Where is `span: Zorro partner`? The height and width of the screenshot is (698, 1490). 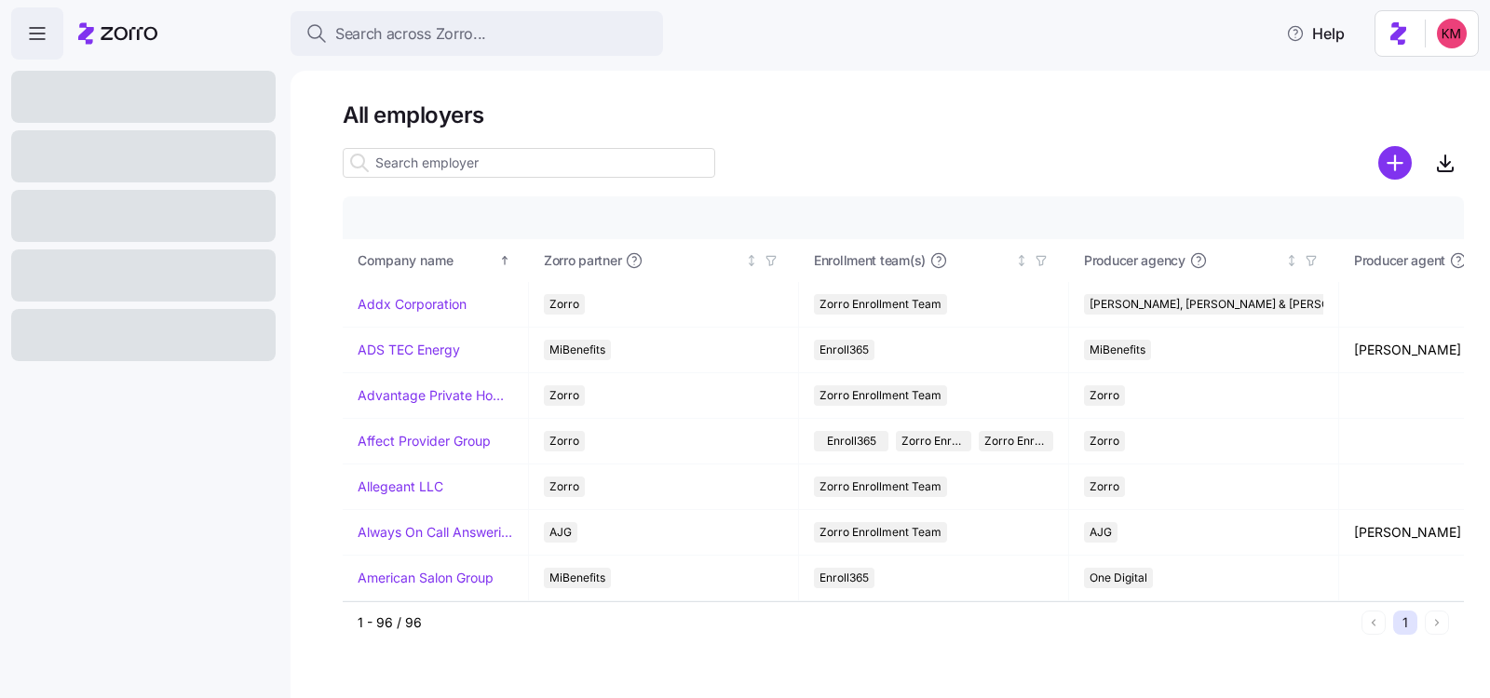 span: Zorro partner is located at coordinates (582, 261).